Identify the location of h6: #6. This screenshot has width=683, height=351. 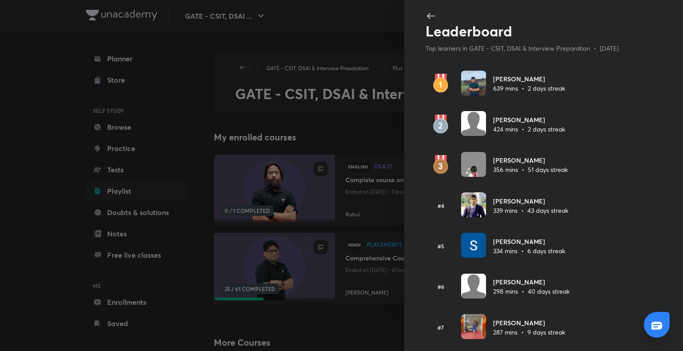
(440, 287).